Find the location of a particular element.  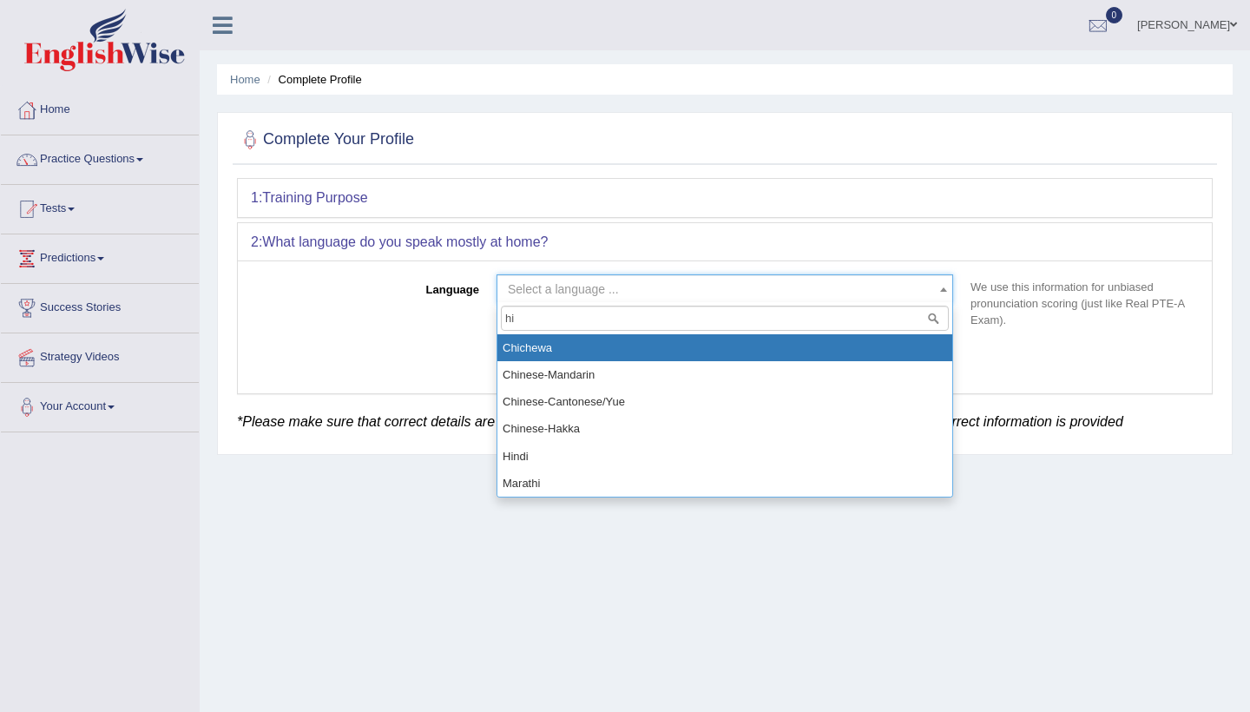

div: 1: is located at coordinates (725, 198).